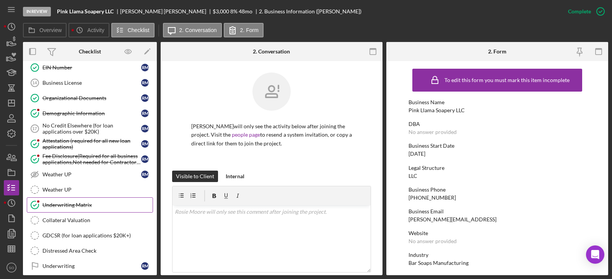  What do you see at coordinates (221, 11) in the screenshot?
I see `span: $3,000` at bounding box center [221, 11].